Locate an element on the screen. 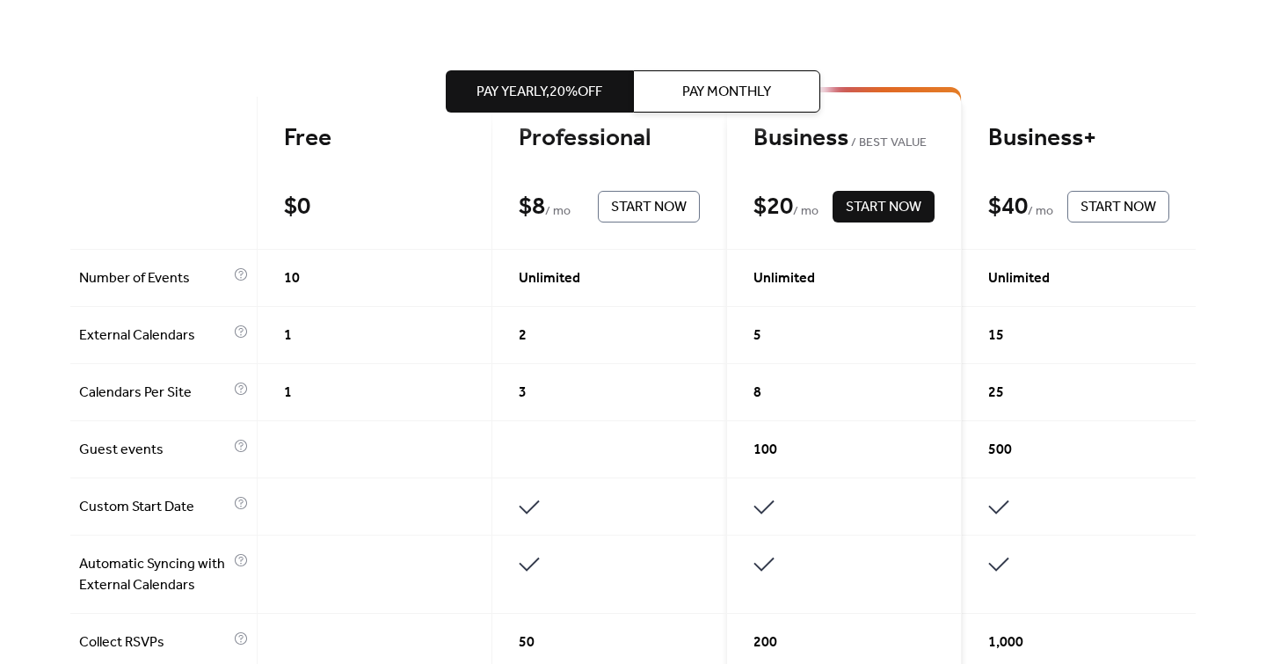 The height and width of the screenshot is (664, 1266). div: $ 20 is located at coordinates (773, 207).